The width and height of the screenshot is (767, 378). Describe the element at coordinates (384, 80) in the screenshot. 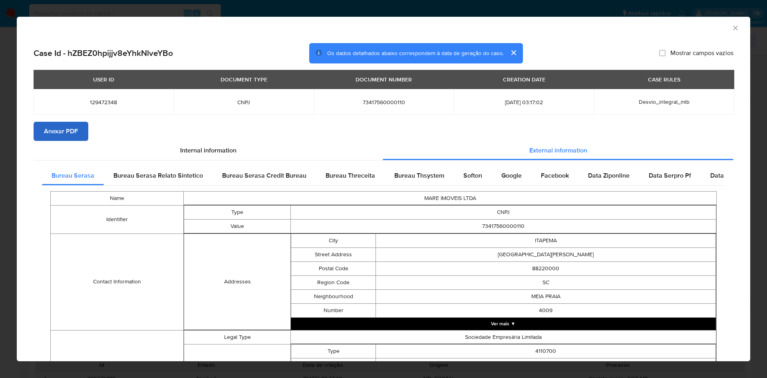

I see `div: DOCUMENT NUMBER` at that location.